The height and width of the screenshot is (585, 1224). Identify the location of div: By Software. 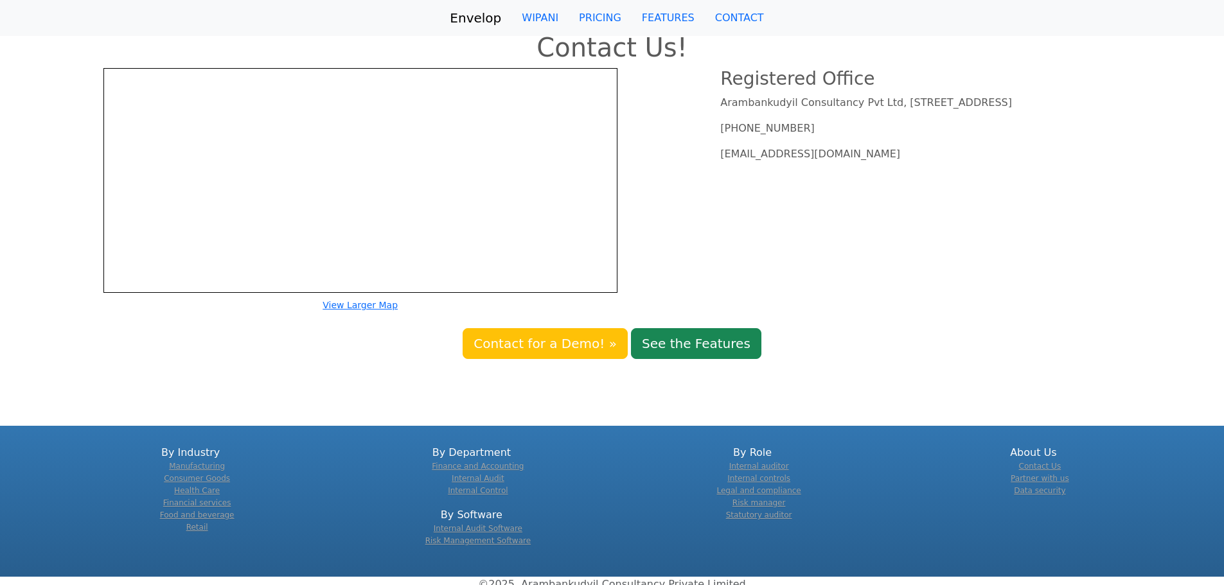
(471, 527).